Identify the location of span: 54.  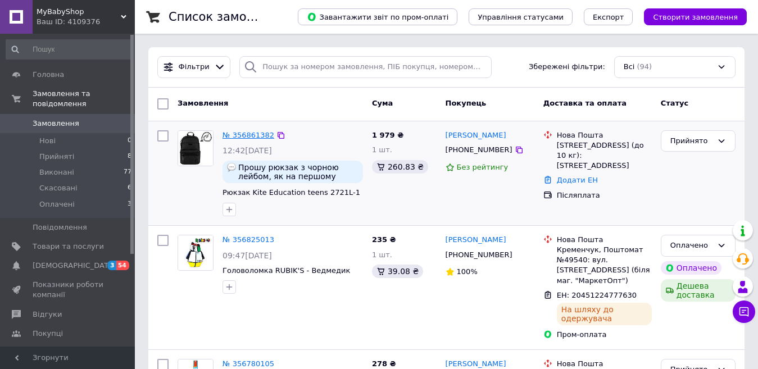
(122, 265).